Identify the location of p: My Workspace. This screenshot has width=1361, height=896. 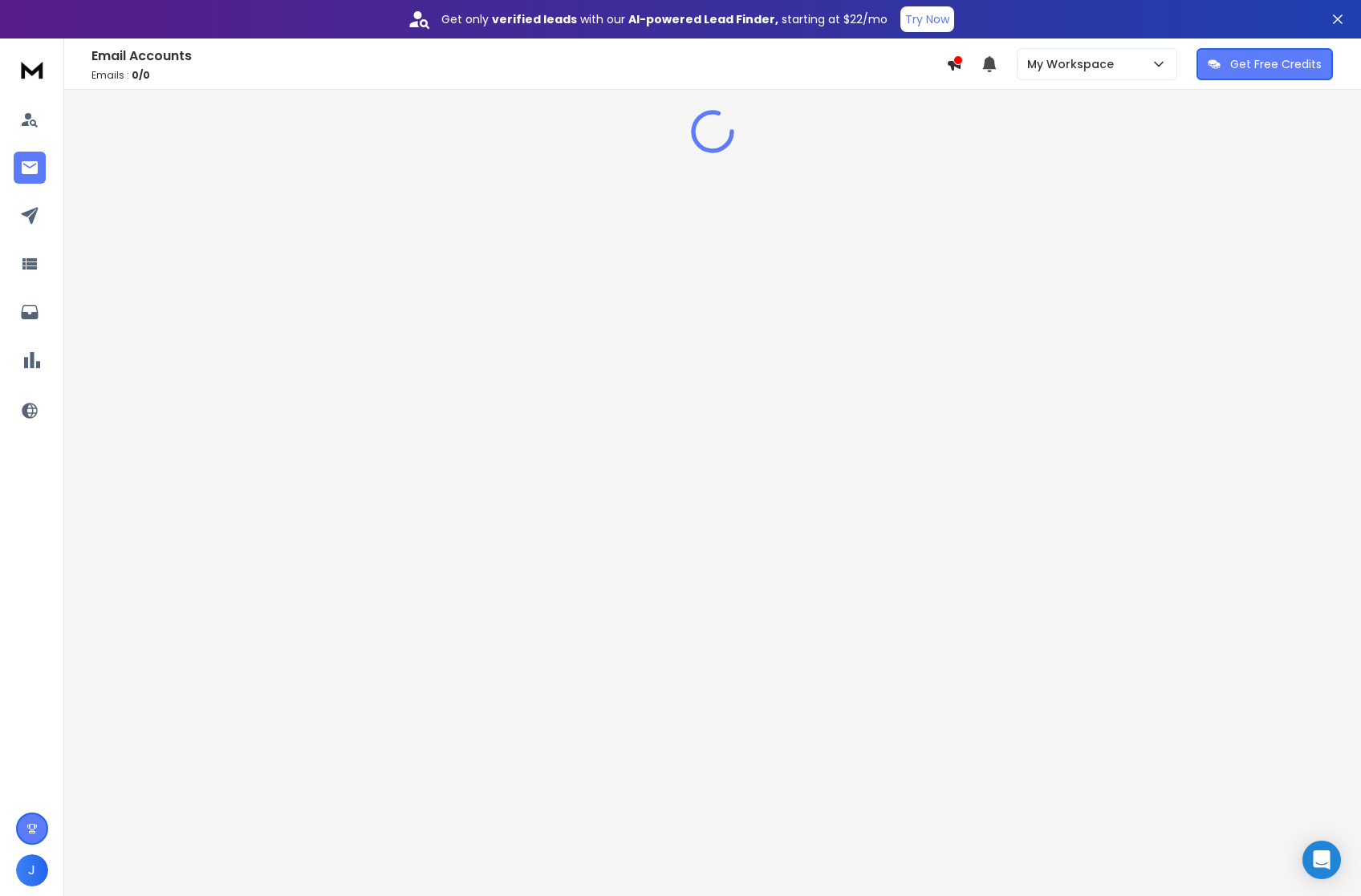
(1074, 65).